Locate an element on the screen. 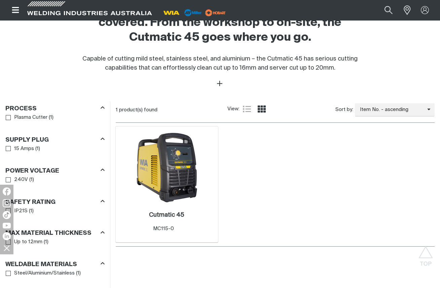  span: Item No. - ascending is located at coordinates (391, 110).